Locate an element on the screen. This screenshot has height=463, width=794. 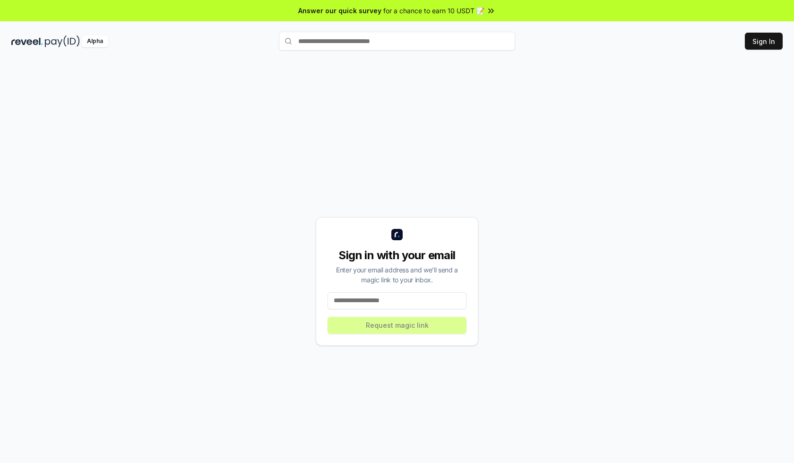
img: reveel_dark is located at coordinates (27, 41).